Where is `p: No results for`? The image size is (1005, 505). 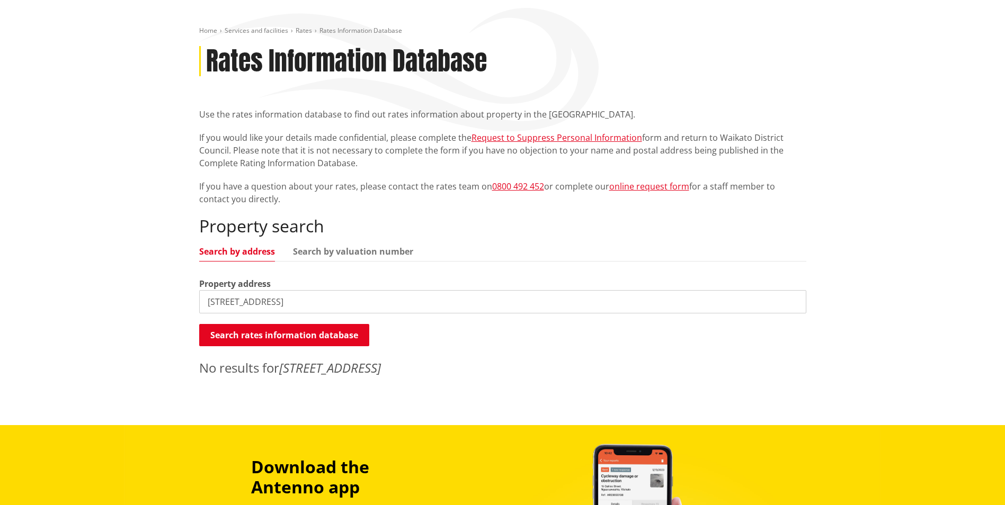
p: No results for is located at coordinates (503, 368).